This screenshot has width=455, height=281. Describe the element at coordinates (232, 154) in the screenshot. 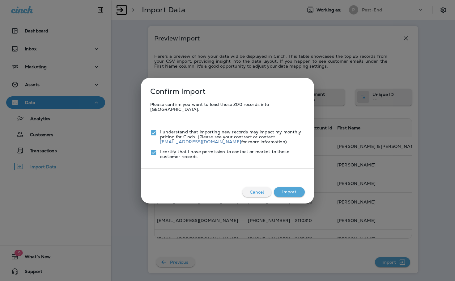

I see `p: I certify that I have permission to contact or market to these customer records` at that location.